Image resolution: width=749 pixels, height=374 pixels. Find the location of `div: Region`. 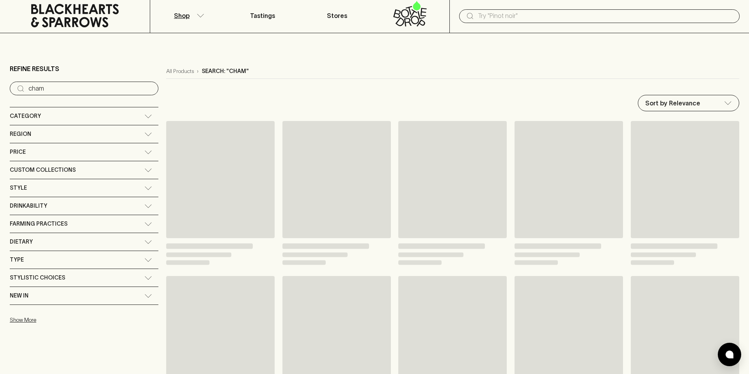

div: Region is located at coordinates (84, 134).